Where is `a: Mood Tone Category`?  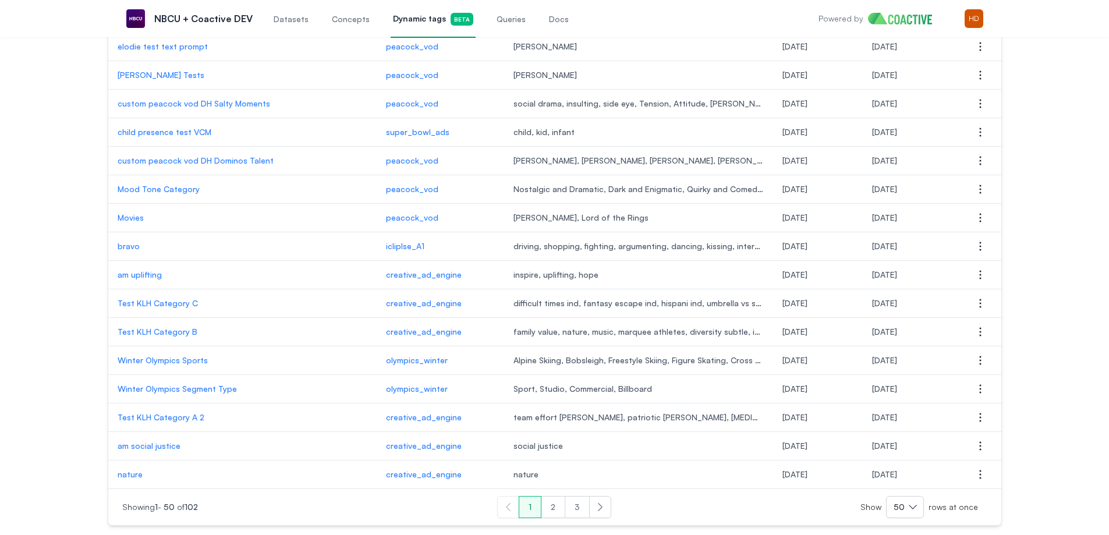
a: Mood Tone Category is located at coordinates (243, 189).